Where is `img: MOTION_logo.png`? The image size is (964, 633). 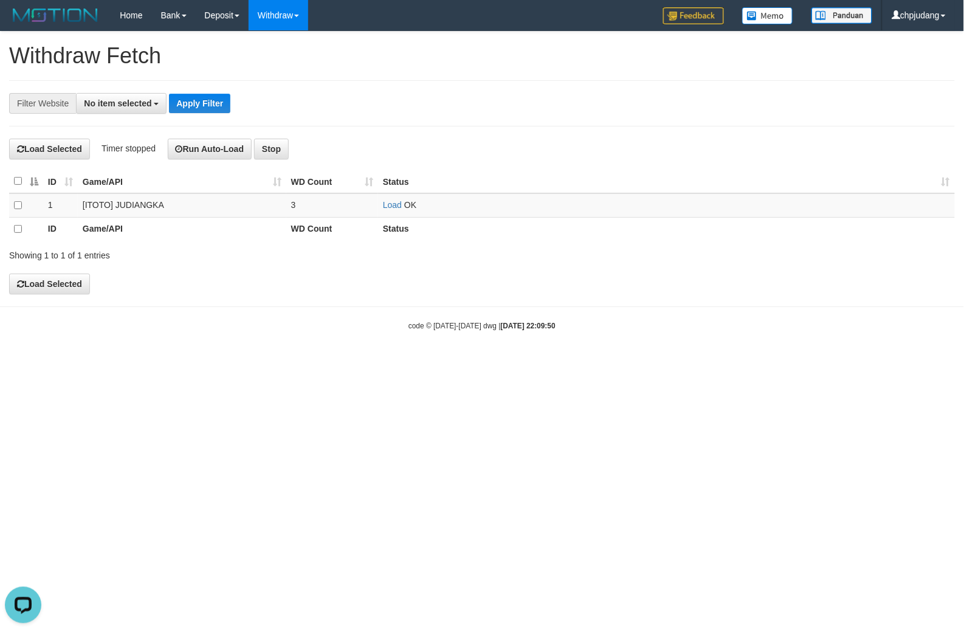
img: MOTION_logo.png is located at coordinates (55, 15).